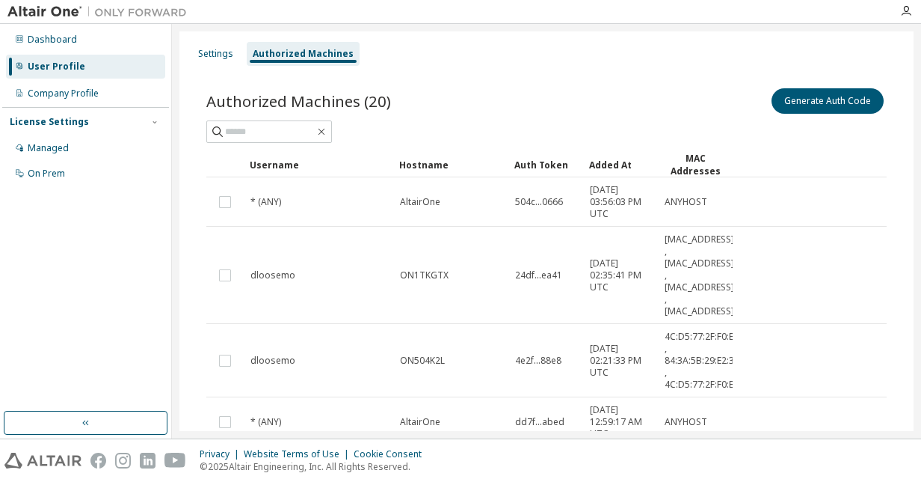 The width and height of the screenshot is (921, 482). I want to click on div: License Settings, so click(49, 122).